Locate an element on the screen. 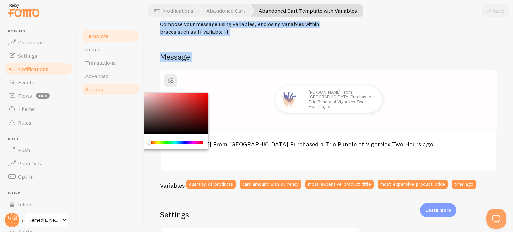 This screenshot has width=513, height=232. a: Remedial Nexus is located at coordinates (46, 220).